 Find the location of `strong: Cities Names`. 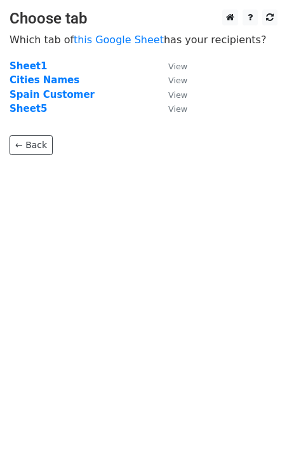

strong: Cities Names is located at coordinates (44, 80).